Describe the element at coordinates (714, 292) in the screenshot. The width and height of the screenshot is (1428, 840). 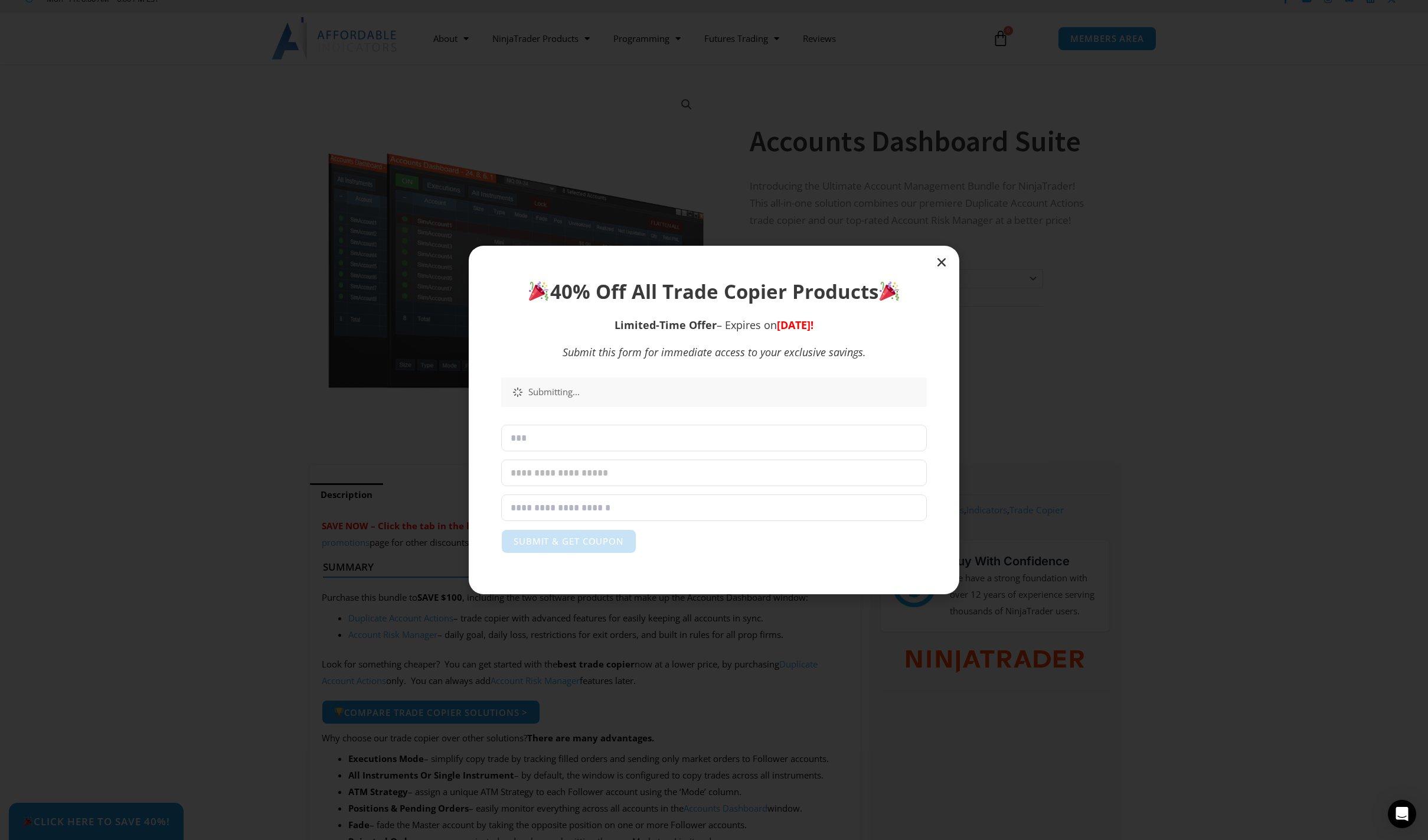
I see `h1: 40% Off All Trade Copier Products` at that location.